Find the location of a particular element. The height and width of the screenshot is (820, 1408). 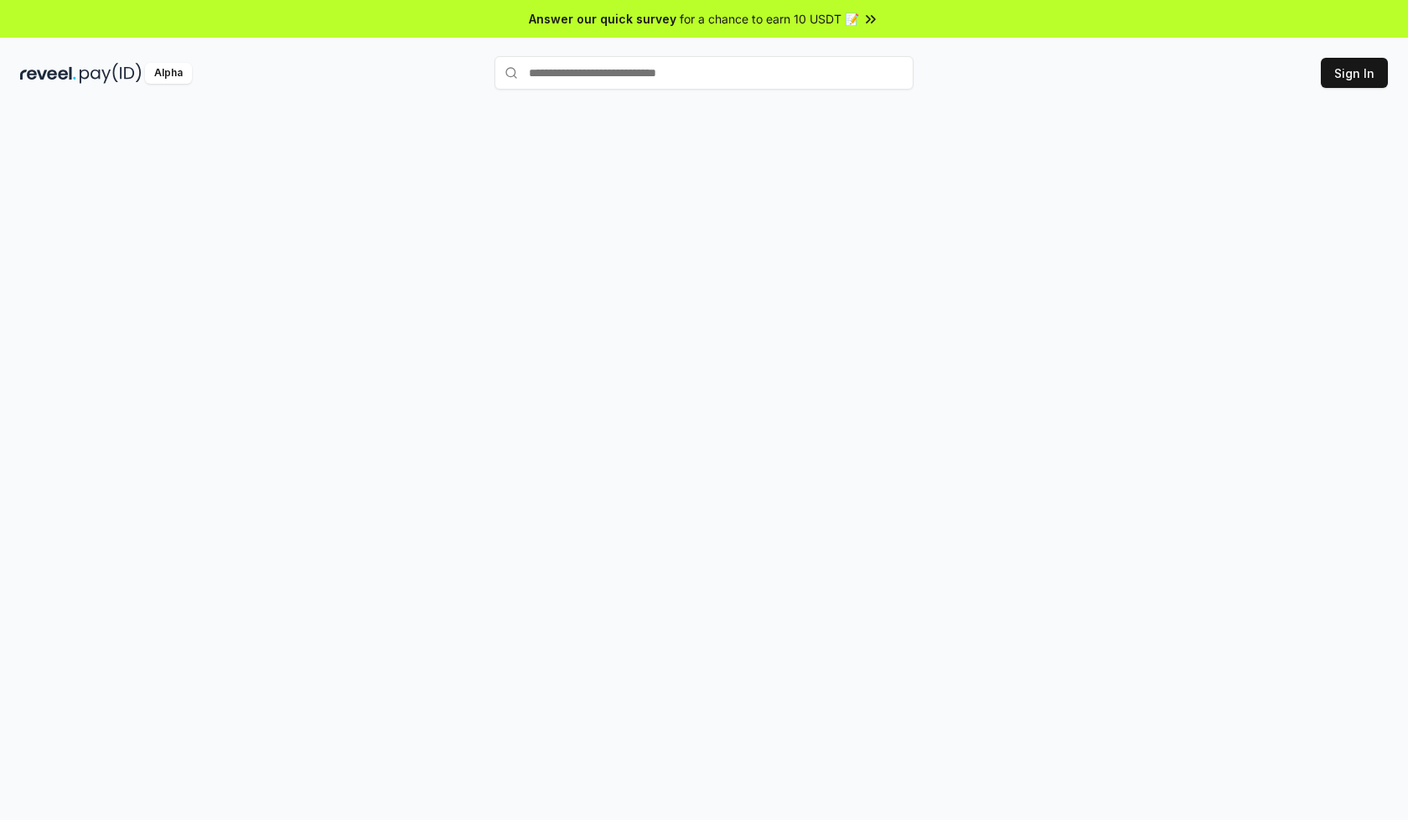

button: Sign In is located at coordinates (1354, 73).